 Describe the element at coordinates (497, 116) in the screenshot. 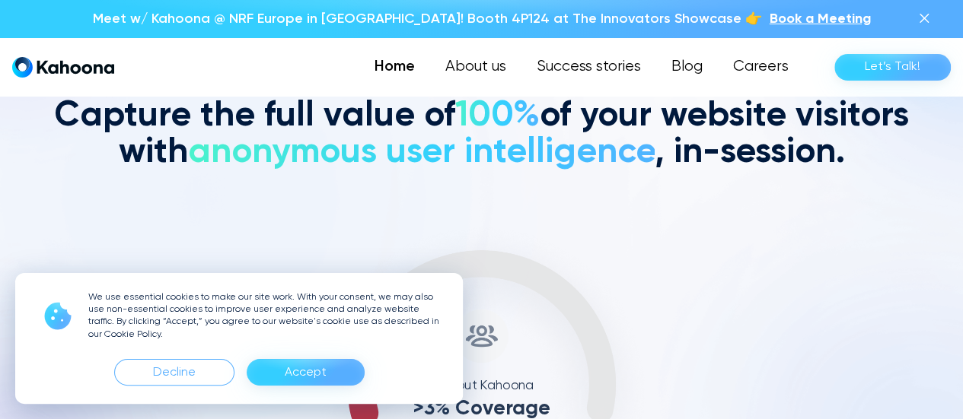

I see `span: 100%` at that location.